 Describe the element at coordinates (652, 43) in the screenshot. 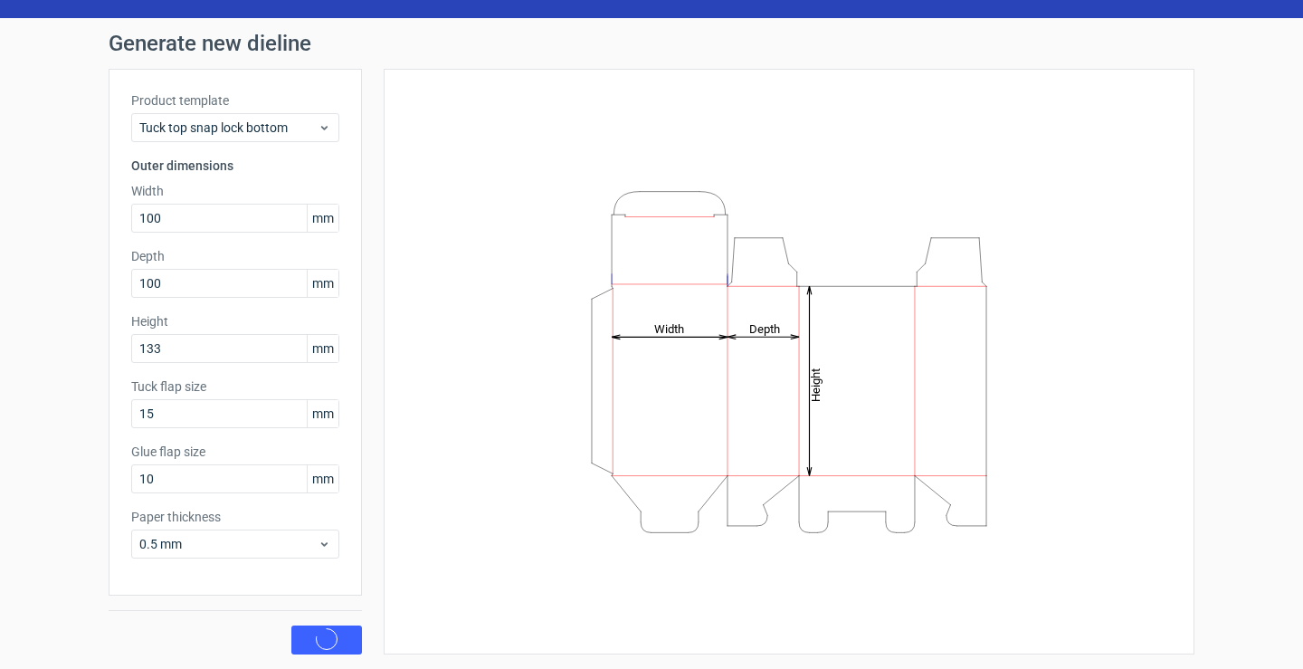

I see `h1: Generate new dieline` at that location.